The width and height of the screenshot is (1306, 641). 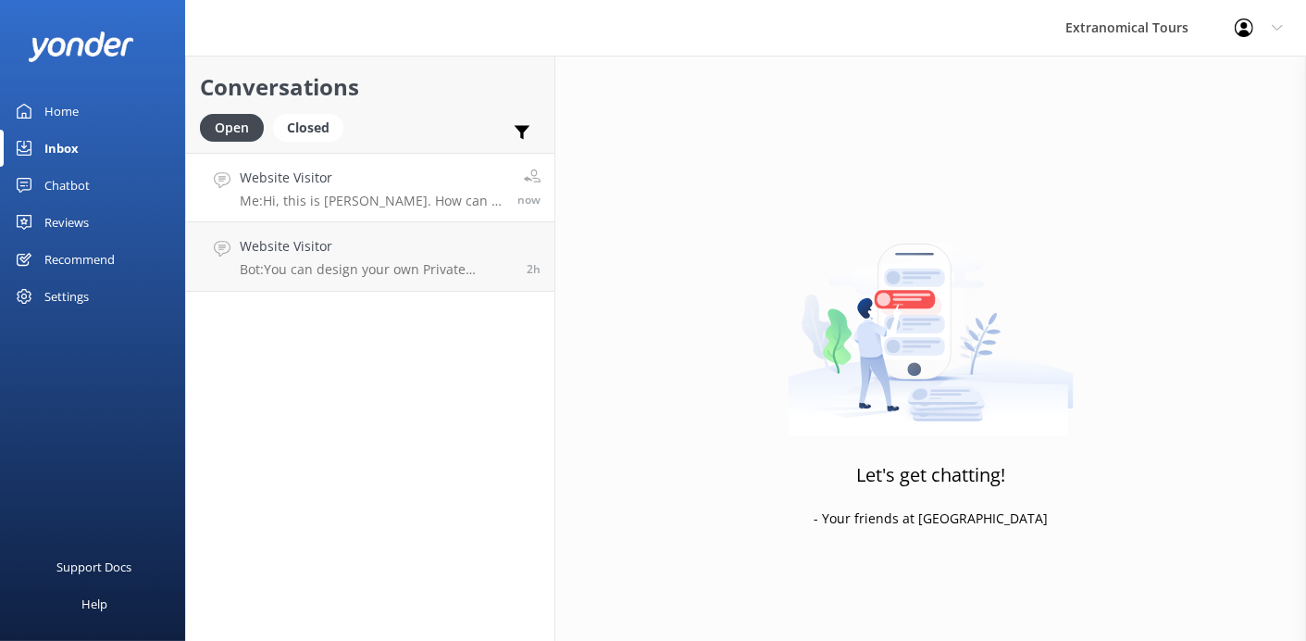 What do you see at coordinates (67, 185) in the screenshot?
I see `div: Chatbot` at bounding box center [67, 185].